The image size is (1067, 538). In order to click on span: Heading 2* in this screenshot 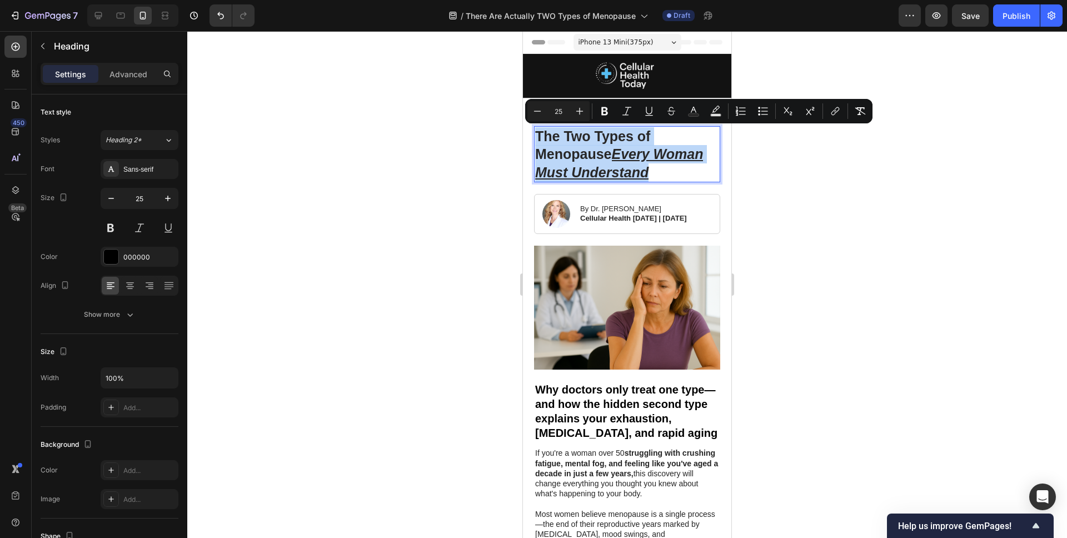, I will do `click(123, 140)`.